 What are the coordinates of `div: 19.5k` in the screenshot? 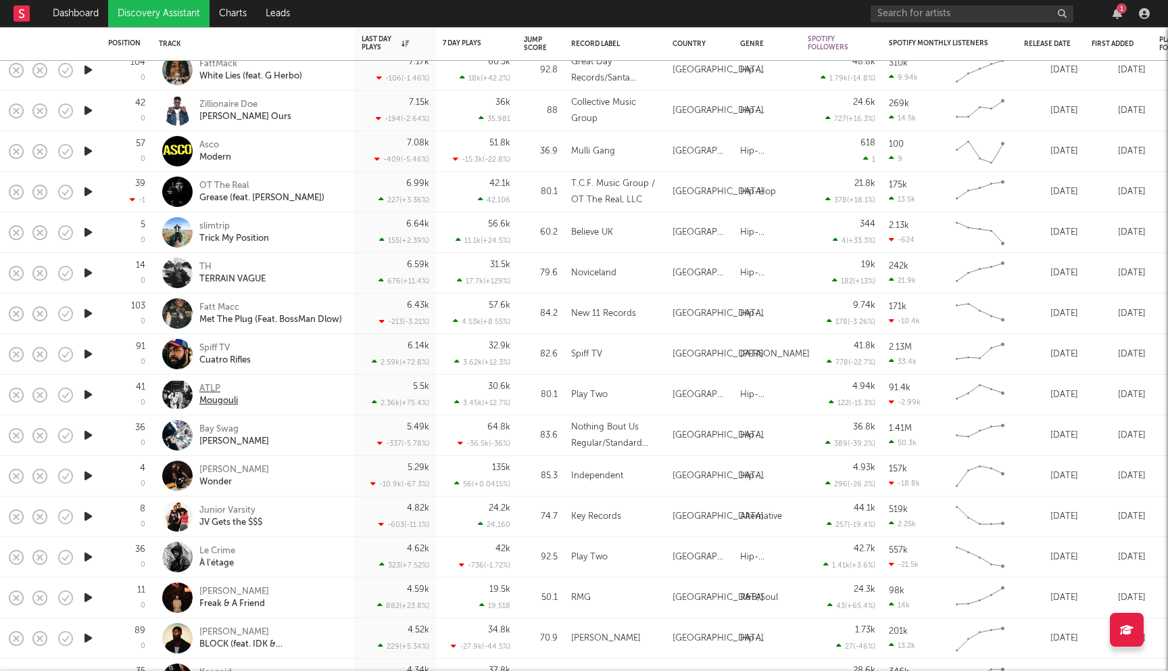 It's located at (500, 589).